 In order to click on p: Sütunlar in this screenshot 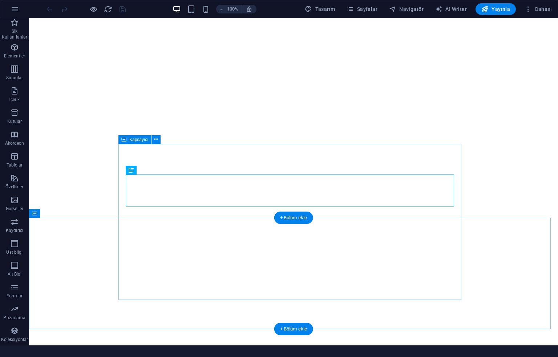, I will do `click(15, 78)`.